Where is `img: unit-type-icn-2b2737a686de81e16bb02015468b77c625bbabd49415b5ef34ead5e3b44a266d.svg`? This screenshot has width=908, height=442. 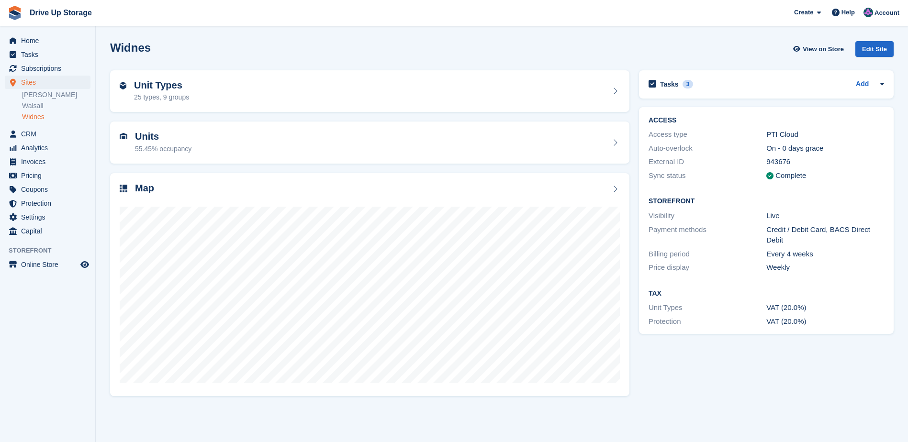
img: unit-type-icn-2b2737a686de81e16bb02015468b77c625bbabd49415b5ef34ead5e3b44a266d.svg is located at coordinates (123, 86).